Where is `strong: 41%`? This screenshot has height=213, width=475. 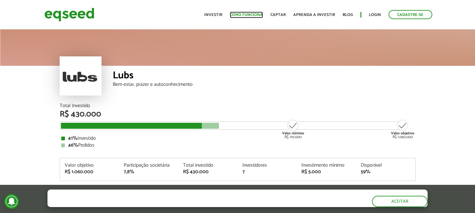
strong: 41% is located at coordinates (73, 138).